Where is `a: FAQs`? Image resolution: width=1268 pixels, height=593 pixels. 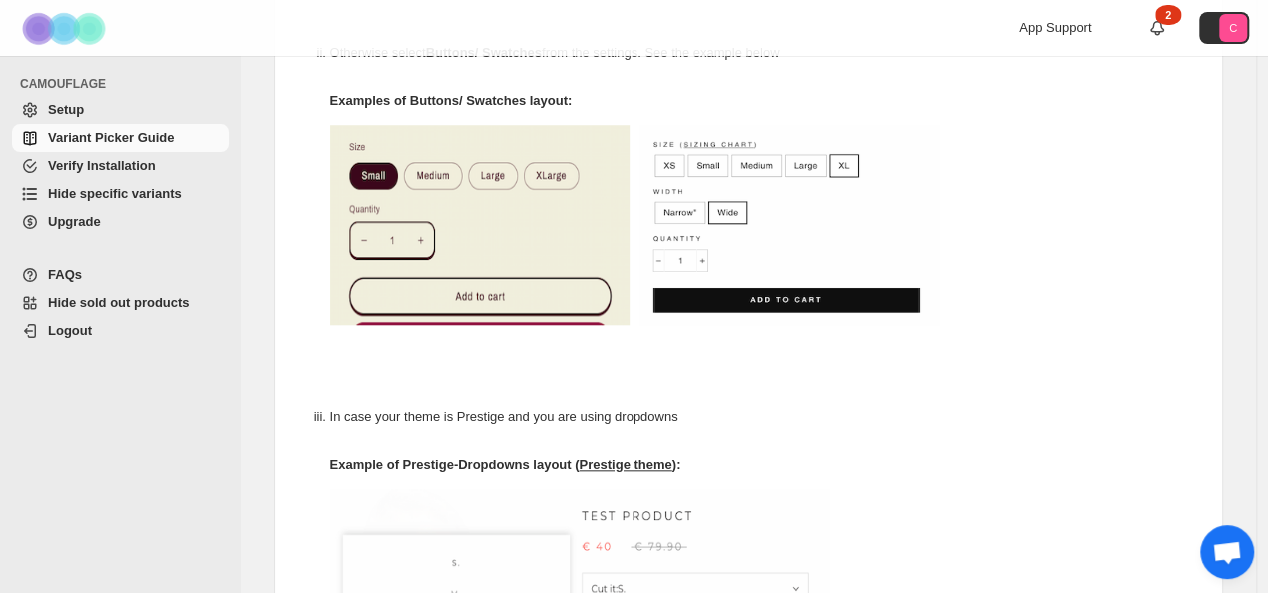 a: FAQs is located at coordinates (120, 275).